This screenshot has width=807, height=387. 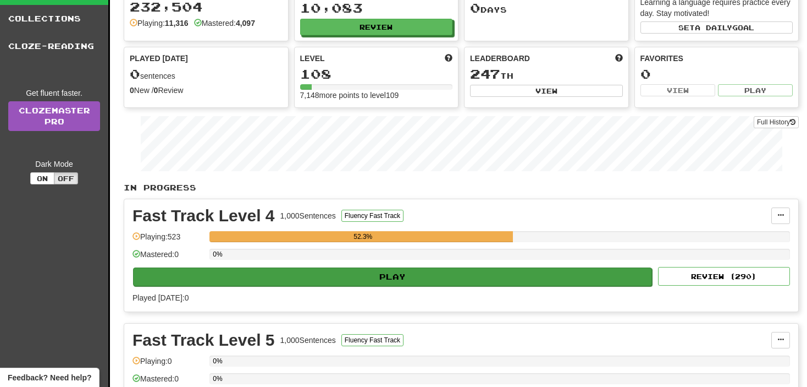 What do you see at coordinates (485, 74) in the screenshot?
I see `span: 247` at bounding box center [485, 74].